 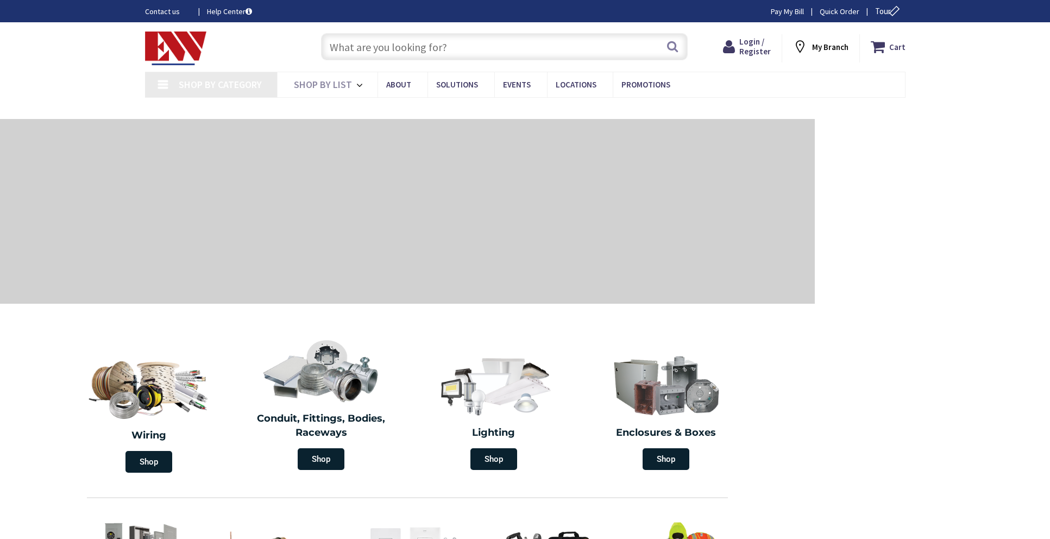 What do you see at coordinates (149, 435) in the screenshot?
I see `h2: Wiring` at bounding box center [149, 435].